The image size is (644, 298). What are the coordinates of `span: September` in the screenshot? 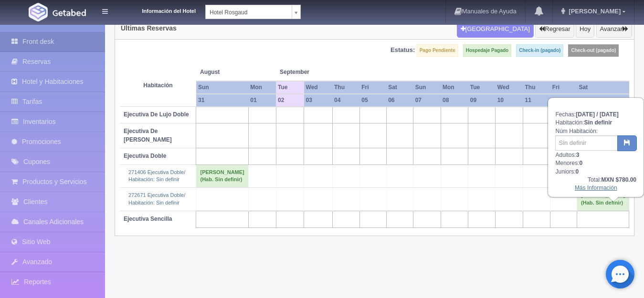 It's located at (304, 72).